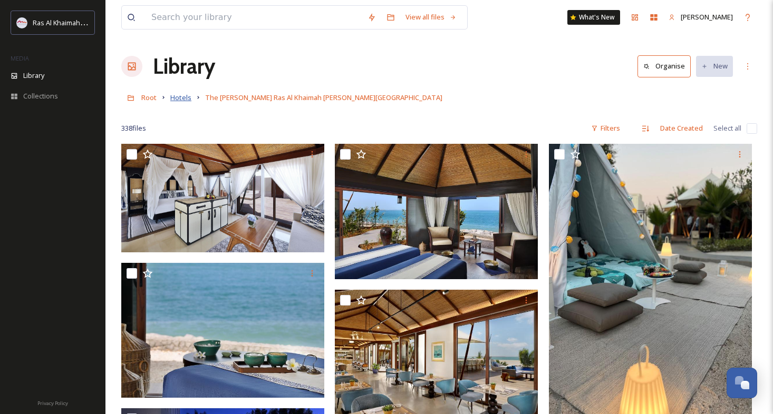 The height and width of the screenshot is (414, 773). What do you see at coordinates (431, 17) in the screenshot?
I see `div: View all files` at bounding box center [431, 17].